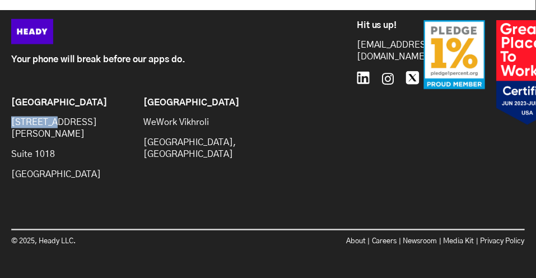  I want to click on a: About, so click(355, 241).